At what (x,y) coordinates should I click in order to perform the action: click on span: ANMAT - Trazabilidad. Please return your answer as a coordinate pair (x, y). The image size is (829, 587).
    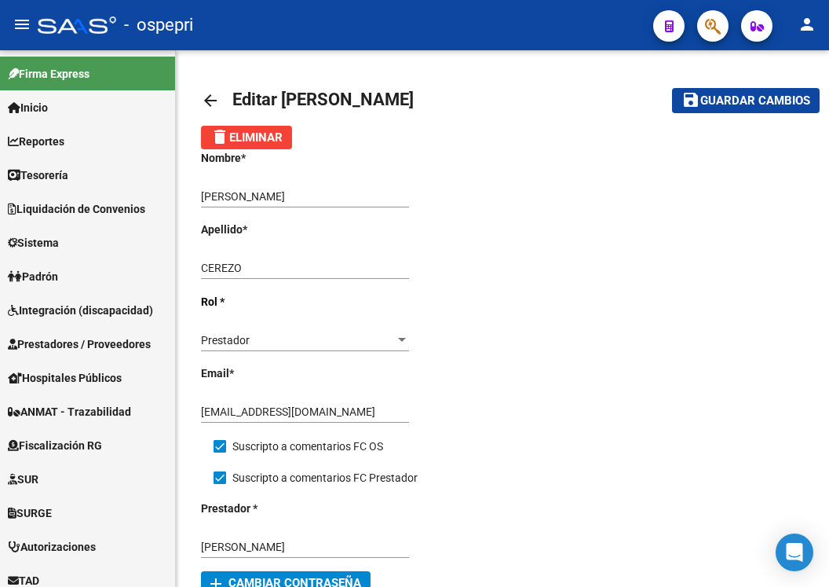
    Looking at the image, I should click on (69, 411).